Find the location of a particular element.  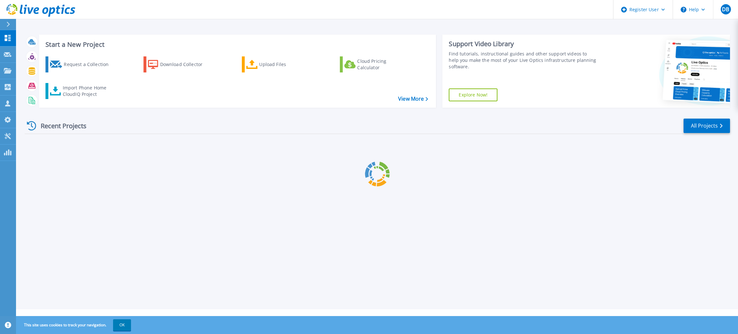

div: Import Phone Home CloudIQ Project is located at coordinates (88, 91).